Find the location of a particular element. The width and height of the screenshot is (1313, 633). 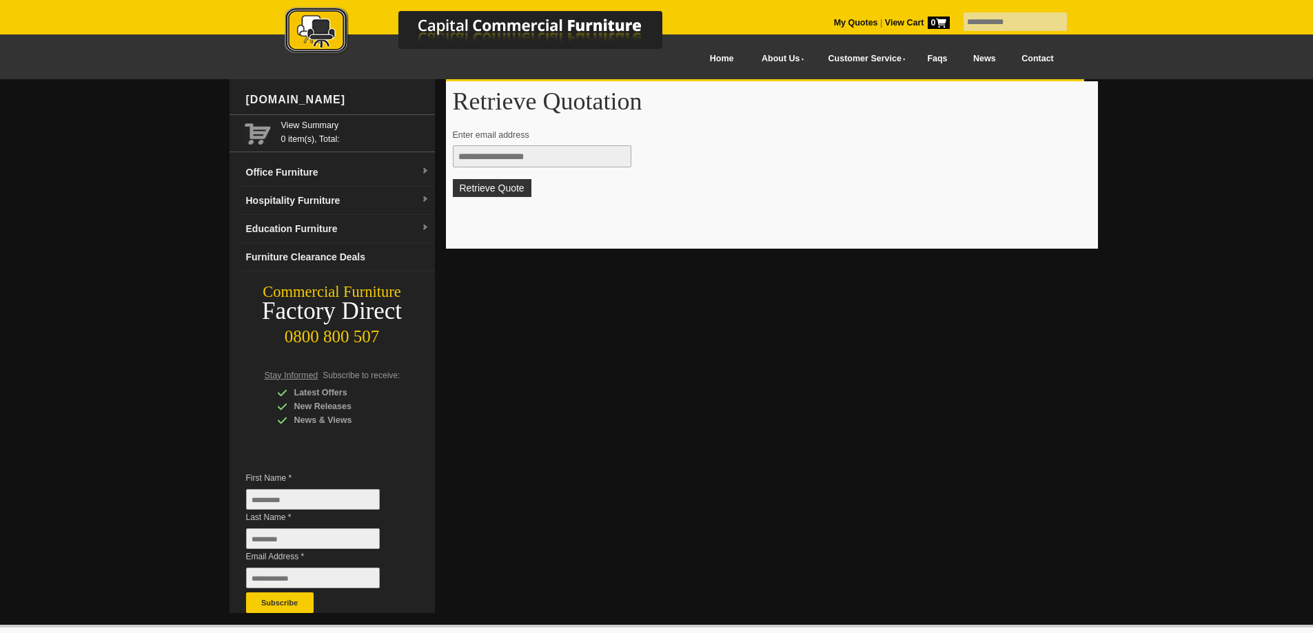

button: Subscribe is located at coordinates (280, 603).